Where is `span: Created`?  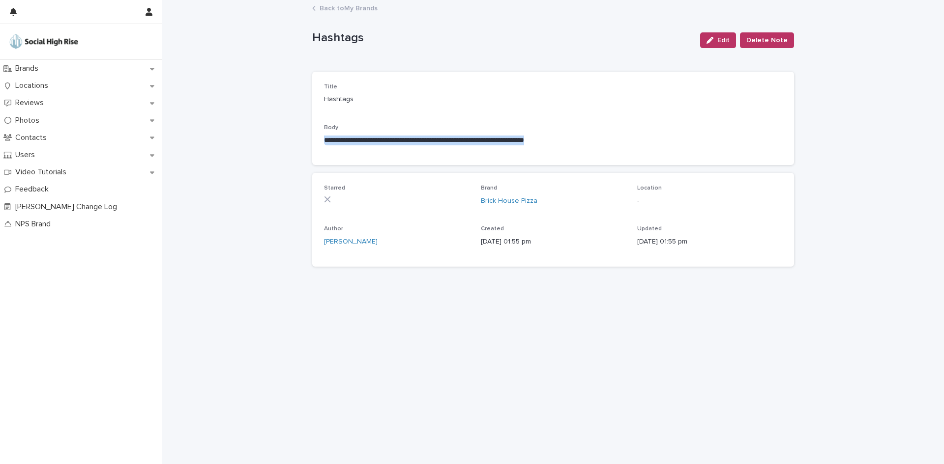
span: Created is located at coordinates (492, 229).